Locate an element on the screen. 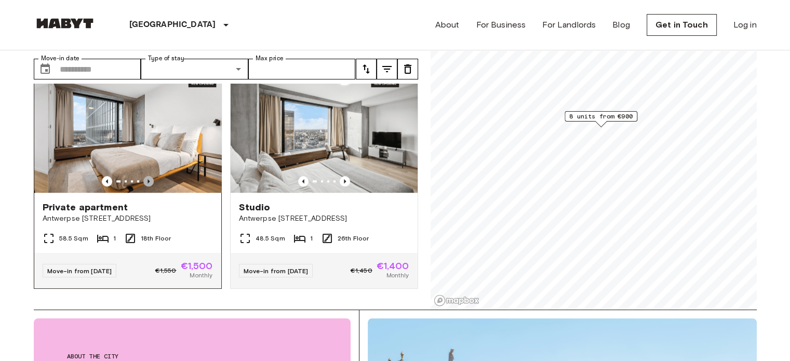  a: Log in is located at coordinates (745, 25).